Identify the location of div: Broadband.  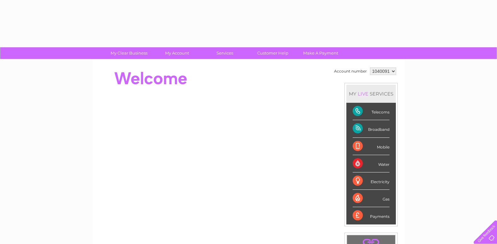
(371, 129).